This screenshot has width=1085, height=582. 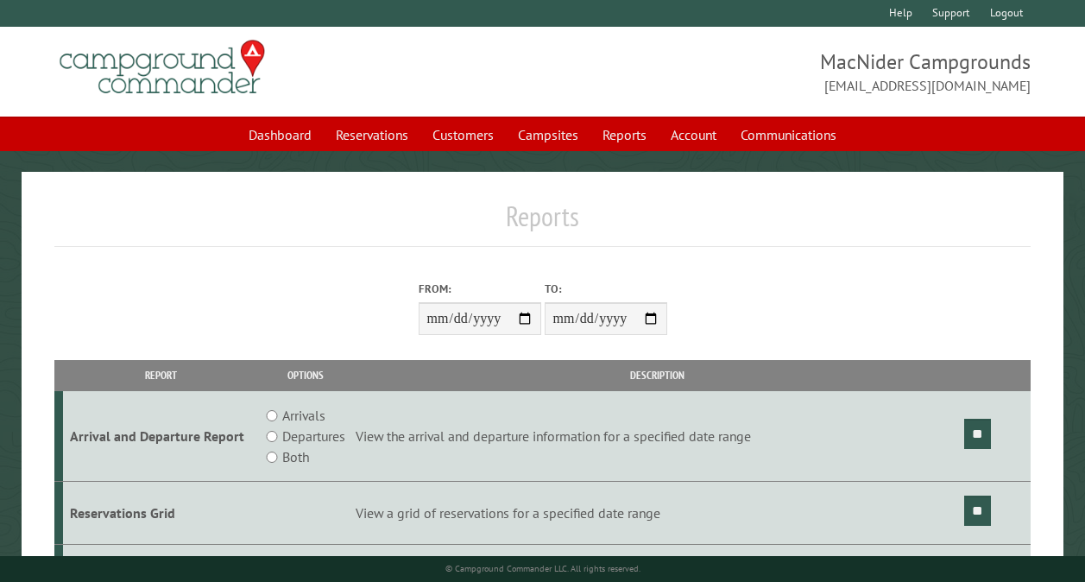 What do you see at coordinates (693, 135) in the screenshot?
I see `a: Account` at bounding box center [693, 135].